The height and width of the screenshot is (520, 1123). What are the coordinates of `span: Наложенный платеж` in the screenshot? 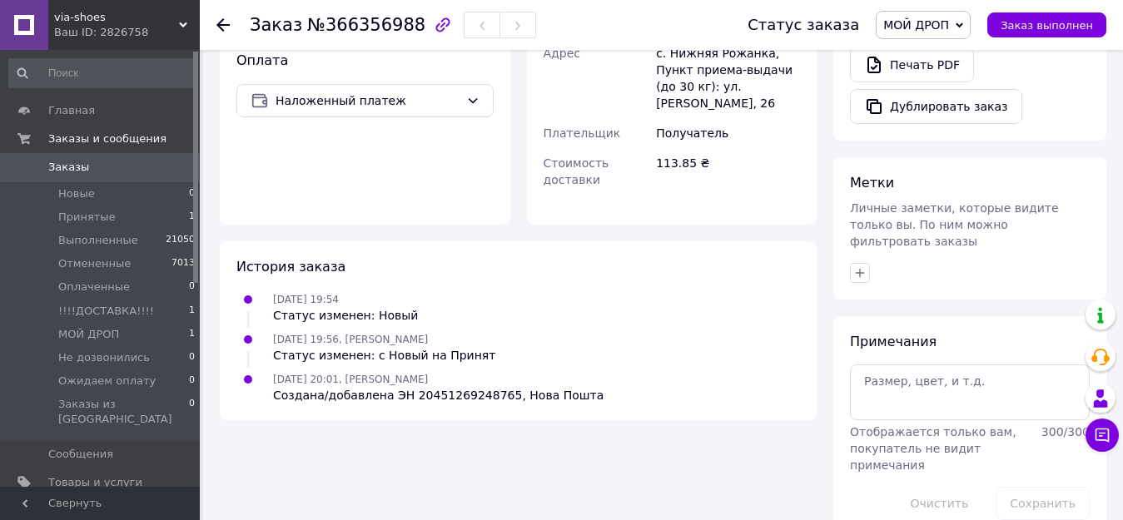 It's located at (367, 101).